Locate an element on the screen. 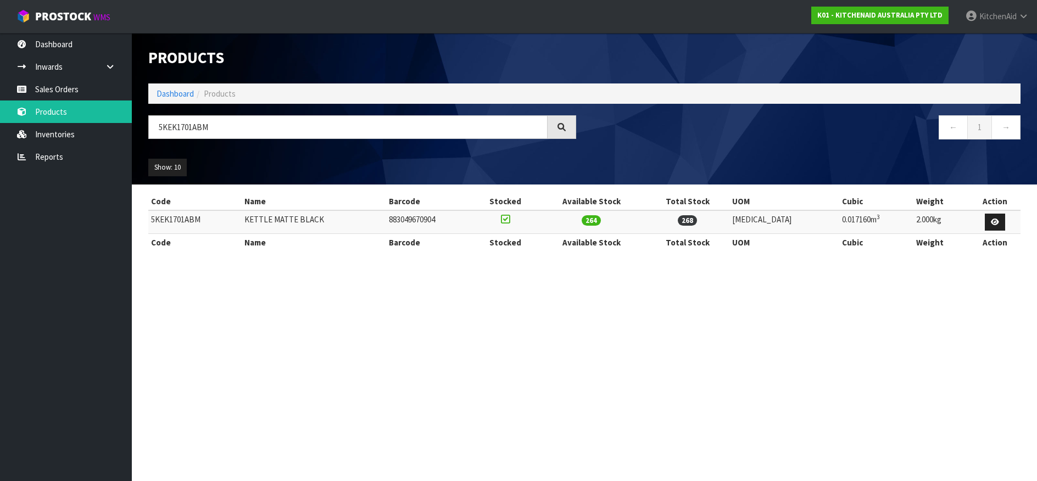  nav: Page navigation is located at coordinates (806, 129).